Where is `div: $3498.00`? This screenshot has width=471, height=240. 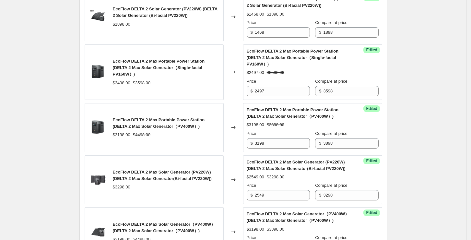
div: $3498.00 is located at coordinates (122, 83).